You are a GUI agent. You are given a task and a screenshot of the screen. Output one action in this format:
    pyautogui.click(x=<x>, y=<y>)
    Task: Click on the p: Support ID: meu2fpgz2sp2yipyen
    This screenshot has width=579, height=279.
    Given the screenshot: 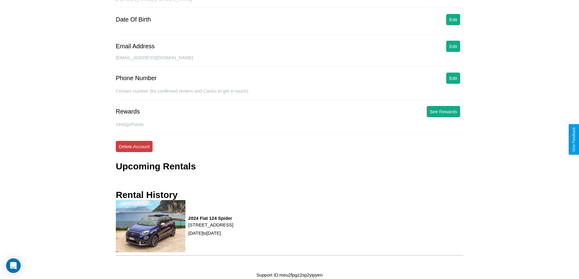 What is the action you would take?
    pyautogui.click(x=290, y=275)
    